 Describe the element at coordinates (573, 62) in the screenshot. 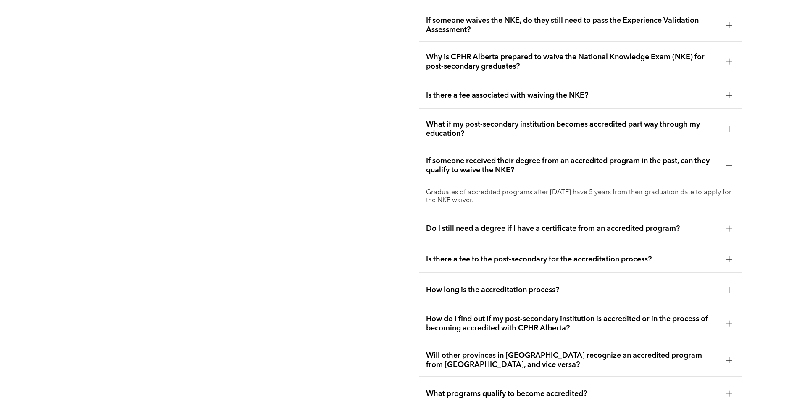

I see `span: Why is CPHR Alberta prepared to waive the National Knowledge Exam (NKE) for post-secondary gradua...` at that location.